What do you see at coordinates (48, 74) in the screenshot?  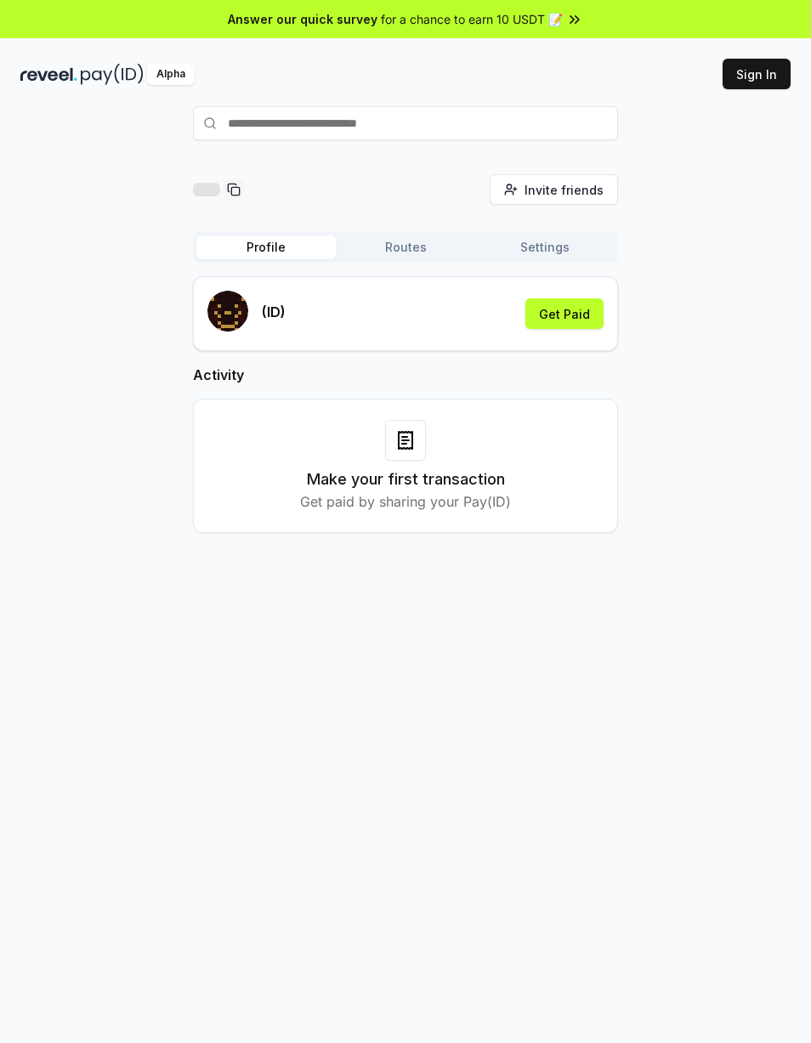 I see `img: reveel_dark` at bounding box center [48, 74].